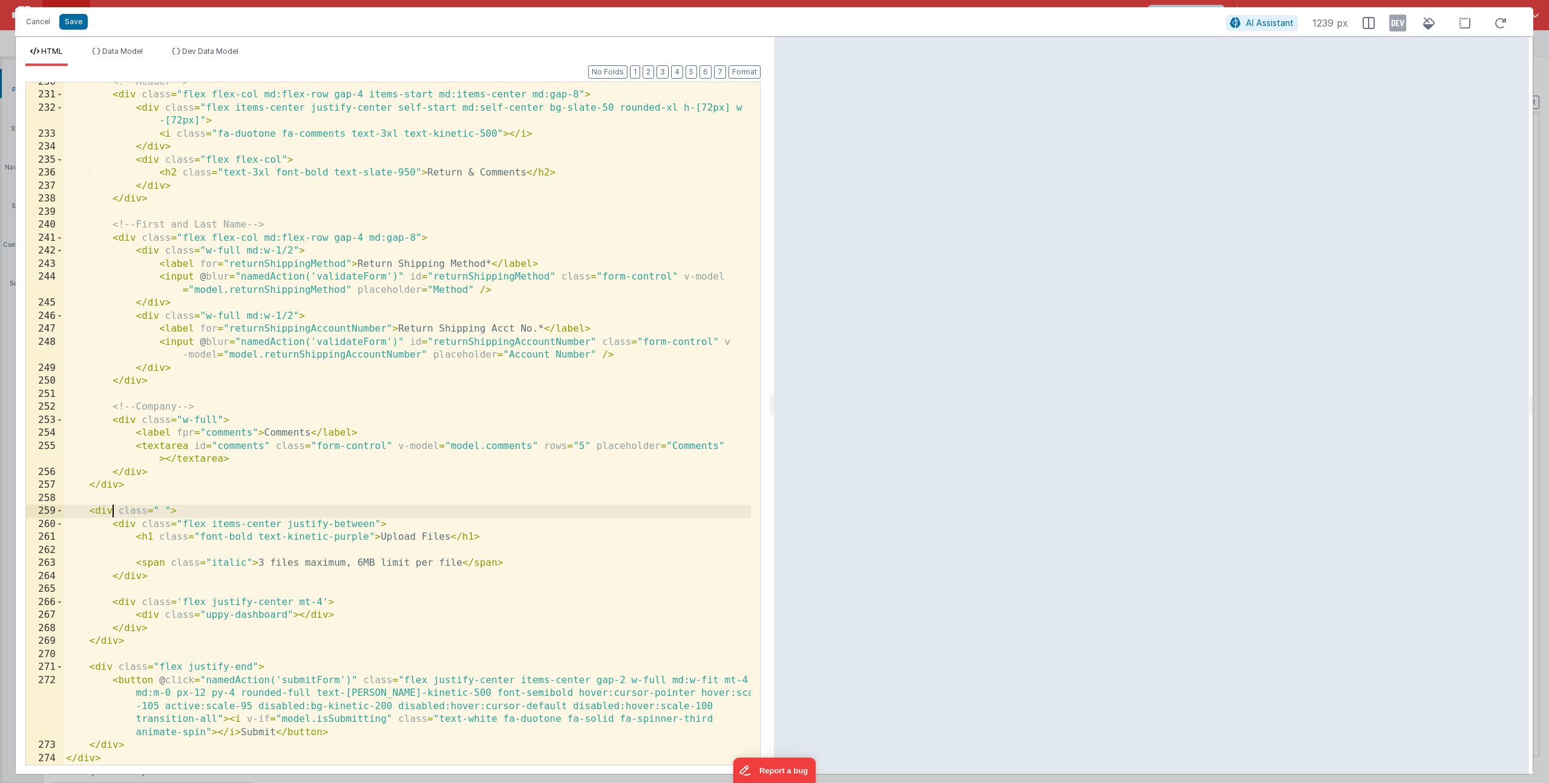 This screenshot has height=783, width=1549. What do you see at coordinates (45, 589) in the screenshot?
I see `div: 265` at bounding box center [45, 589].